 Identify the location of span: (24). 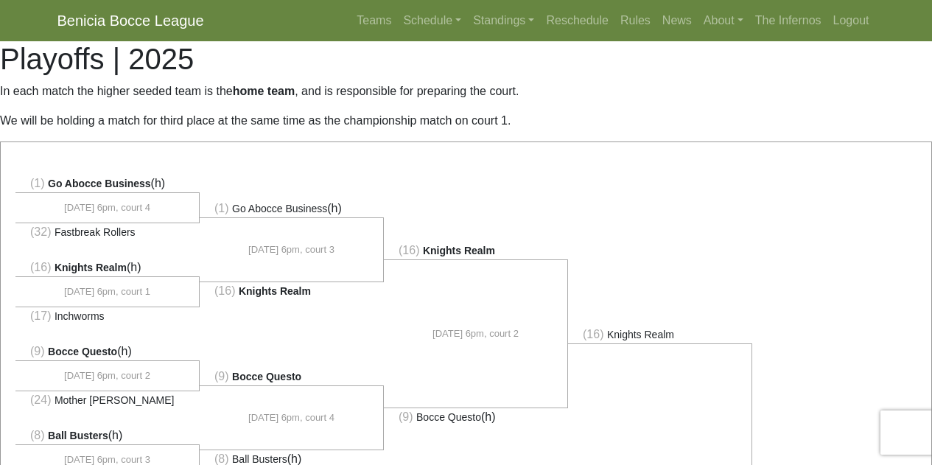
(41, 400).